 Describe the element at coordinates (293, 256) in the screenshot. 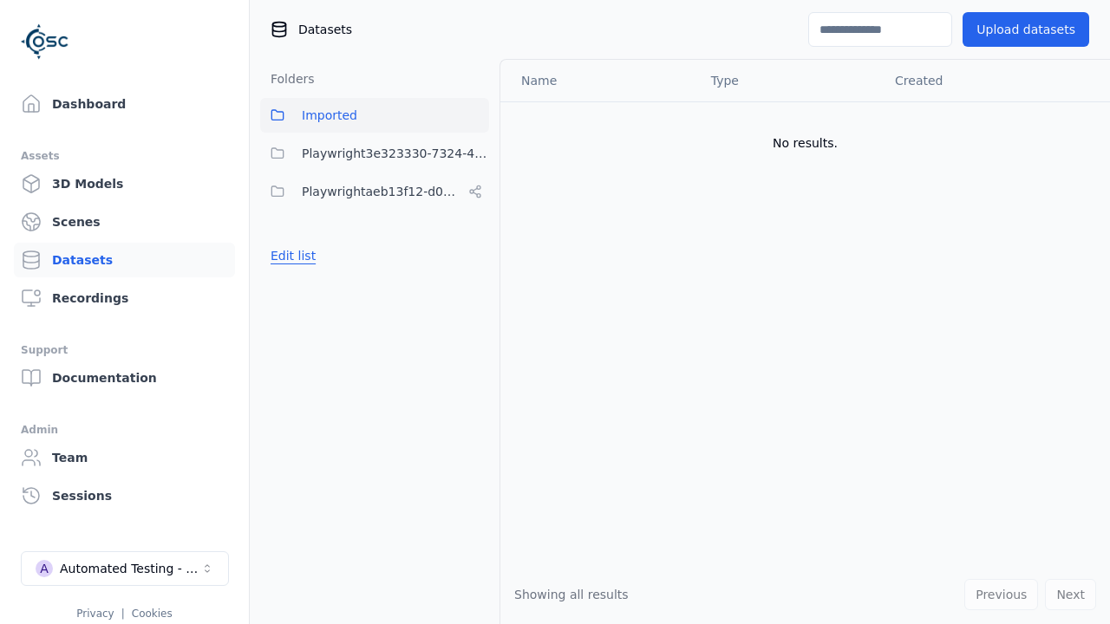

I see `button: Edit list` at that location.